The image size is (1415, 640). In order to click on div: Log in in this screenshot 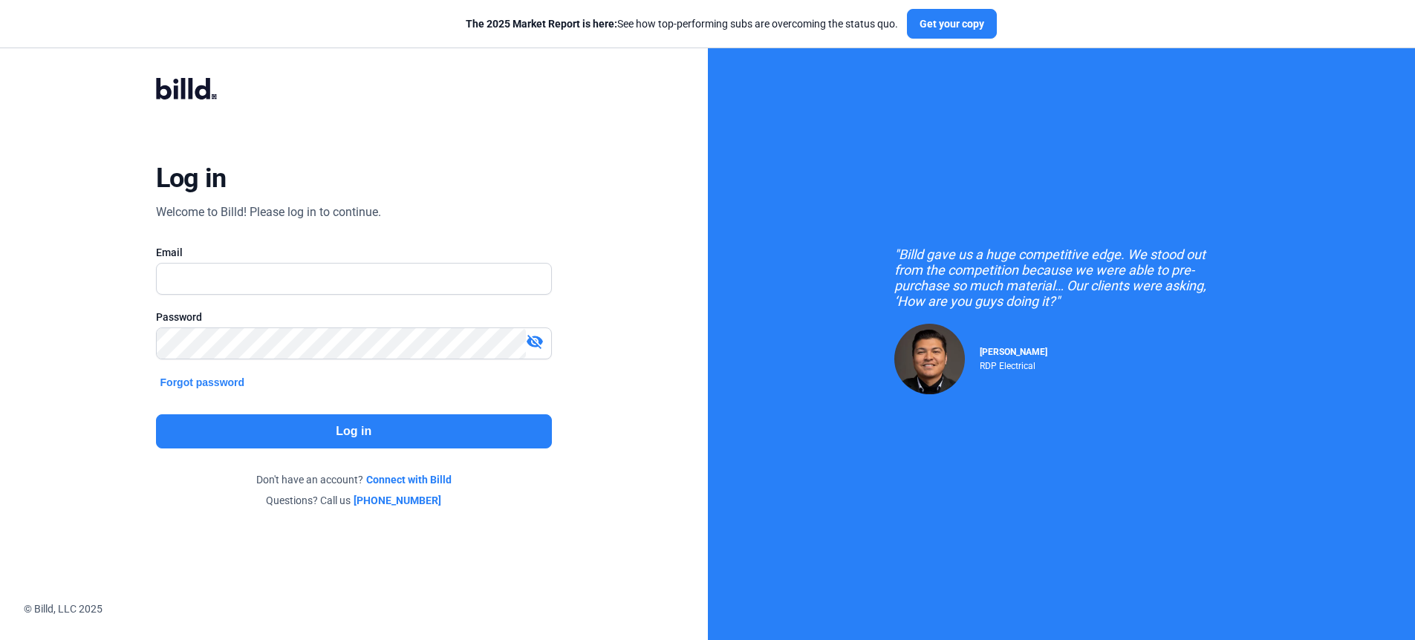, I will do `click(191, 178)`.